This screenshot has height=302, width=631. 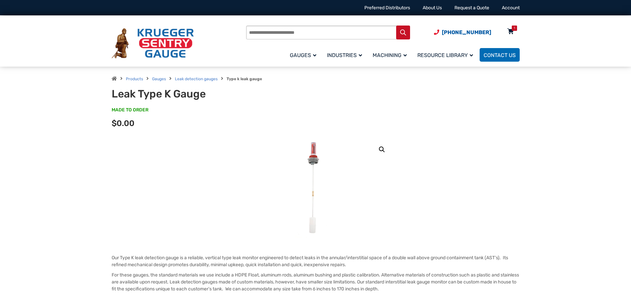 I want to click on a: Machining, so click(x=391, y=55).